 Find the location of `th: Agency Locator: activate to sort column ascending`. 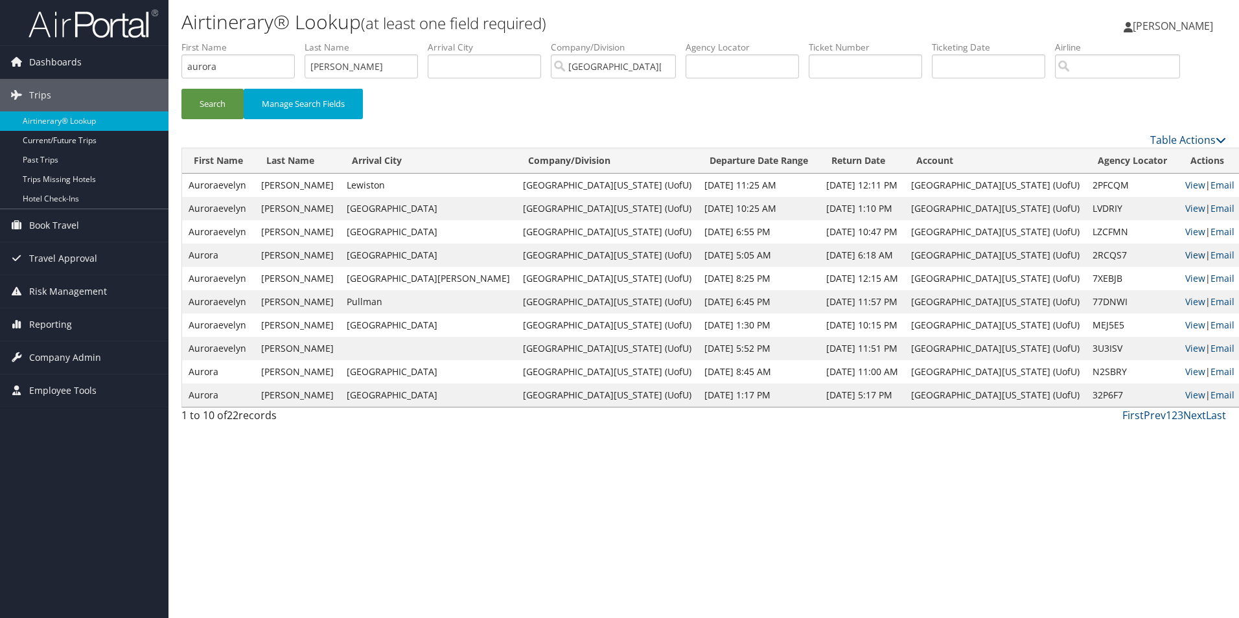

th: Agency Locator: activate to sort column ascending is located at coordinates (1132, 161).